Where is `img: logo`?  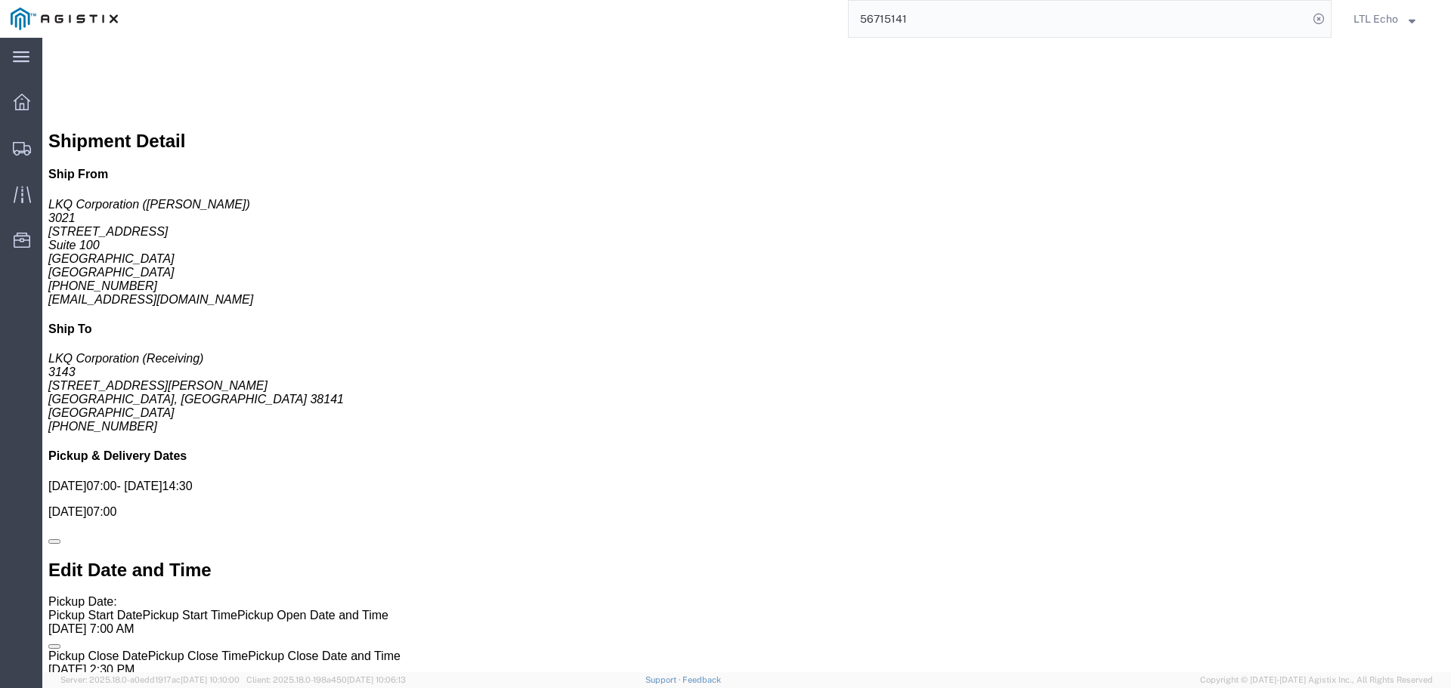
img: logo is located at coordinates (64, 19).